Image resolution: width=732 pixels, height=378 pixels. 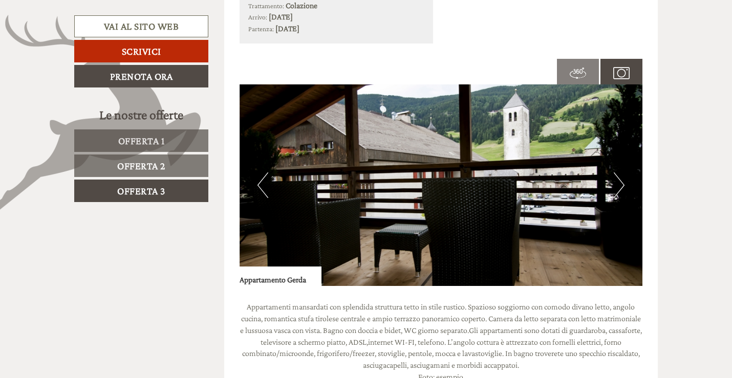 What do you see at coordinates (141, 26) in the screenshot?
I see `a: Vai al sito web` at bounding box center [141, 26].